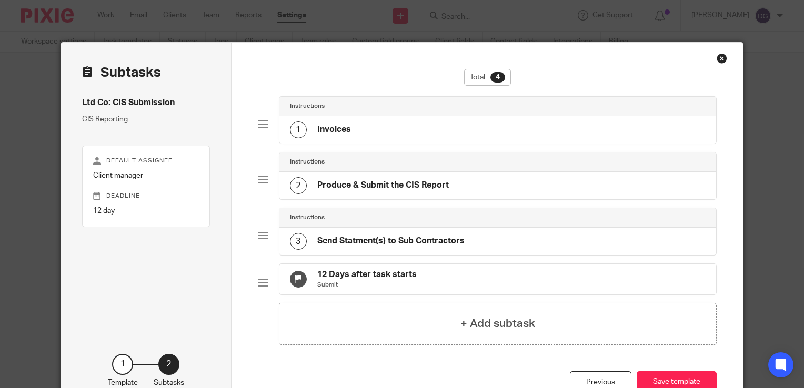  I want to click on h4: Ltd Co: CIS Submission, so click(146, 103).